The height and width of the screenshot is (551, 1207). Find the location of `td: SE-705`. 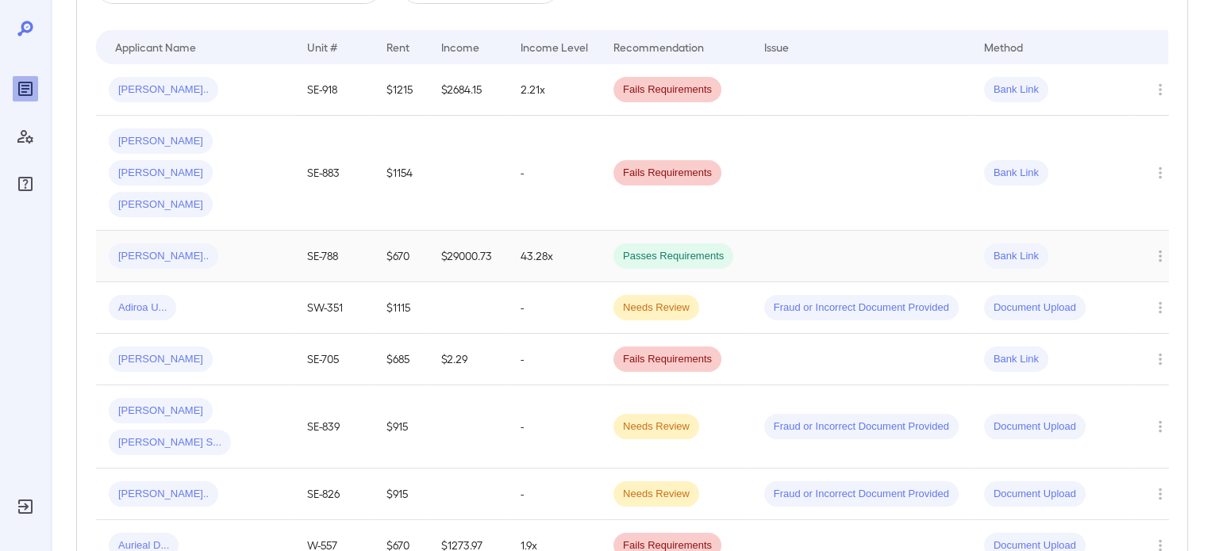

td: SE-705 is located at coordinates (334, 359).